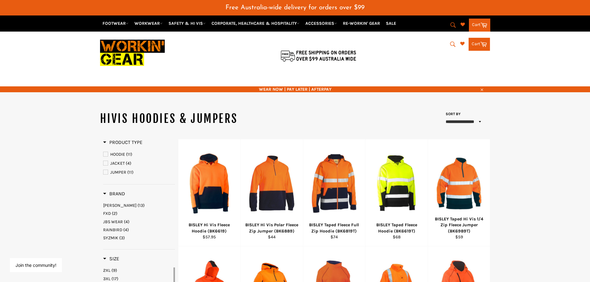 This screenshot has width=590, height=282. What do you see at coordinates (459, 193) in the screenshot?
I see `a: BISLEY Taped Hi Vis 1/4 Zip Fleece Jumper (BK6989T) - Workin' Gear BISLEY Taped Hi Vis 1/4 Zip Fl...` at bounding box center [459, 193].